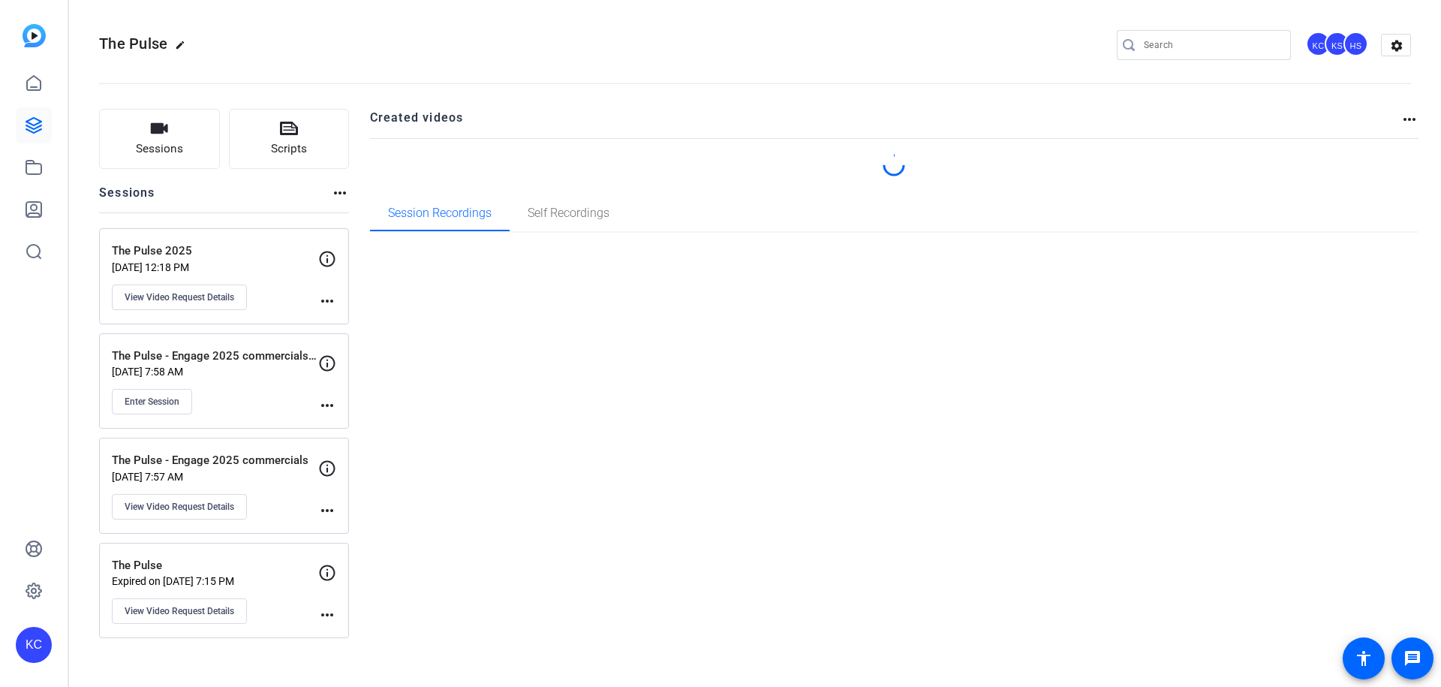 This screenshot has height=687, width=1441. What do you see at coordinates (885, 123) in the screenshot?
I see `h2: Created videos` at bounding box center [885, 123].